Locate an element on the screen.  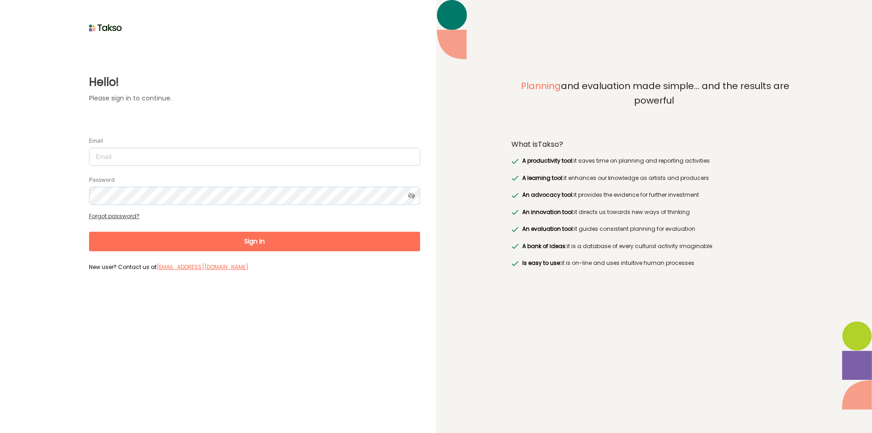
label: New user? Contact us at is located at coordinates (254, 267).